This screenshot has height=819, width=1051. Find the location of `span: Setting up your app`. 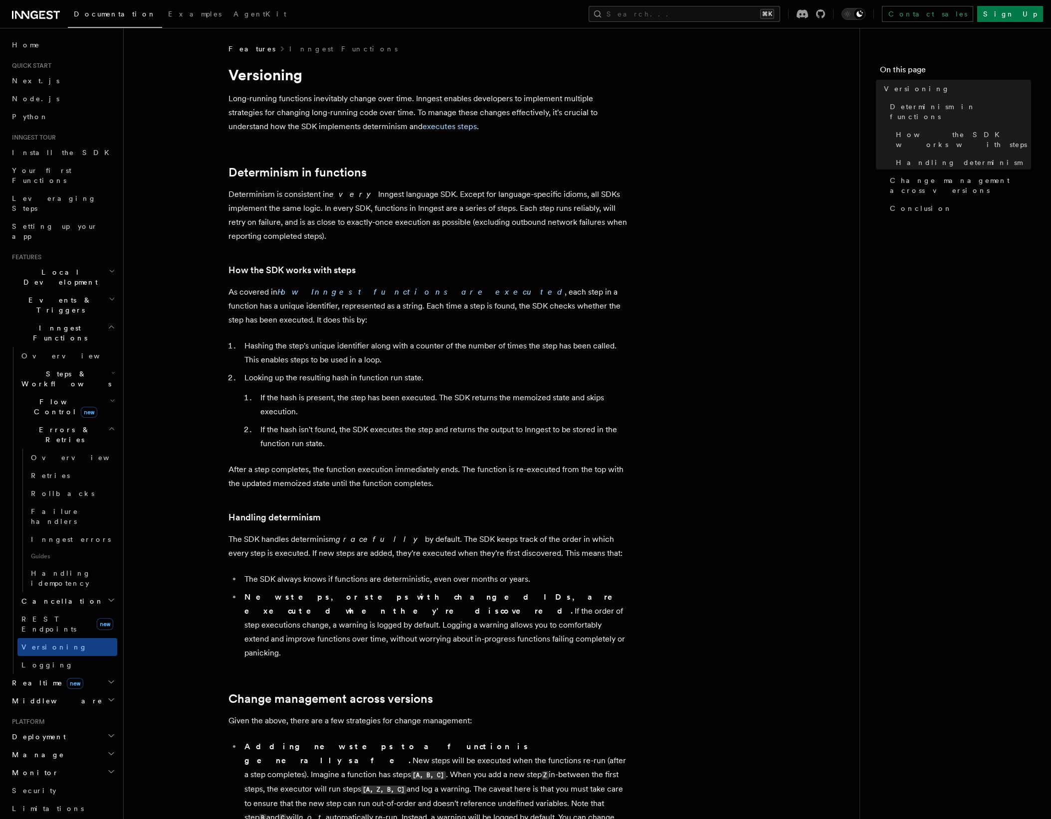

span: Setting up your app is located at coordinates (55, 231).